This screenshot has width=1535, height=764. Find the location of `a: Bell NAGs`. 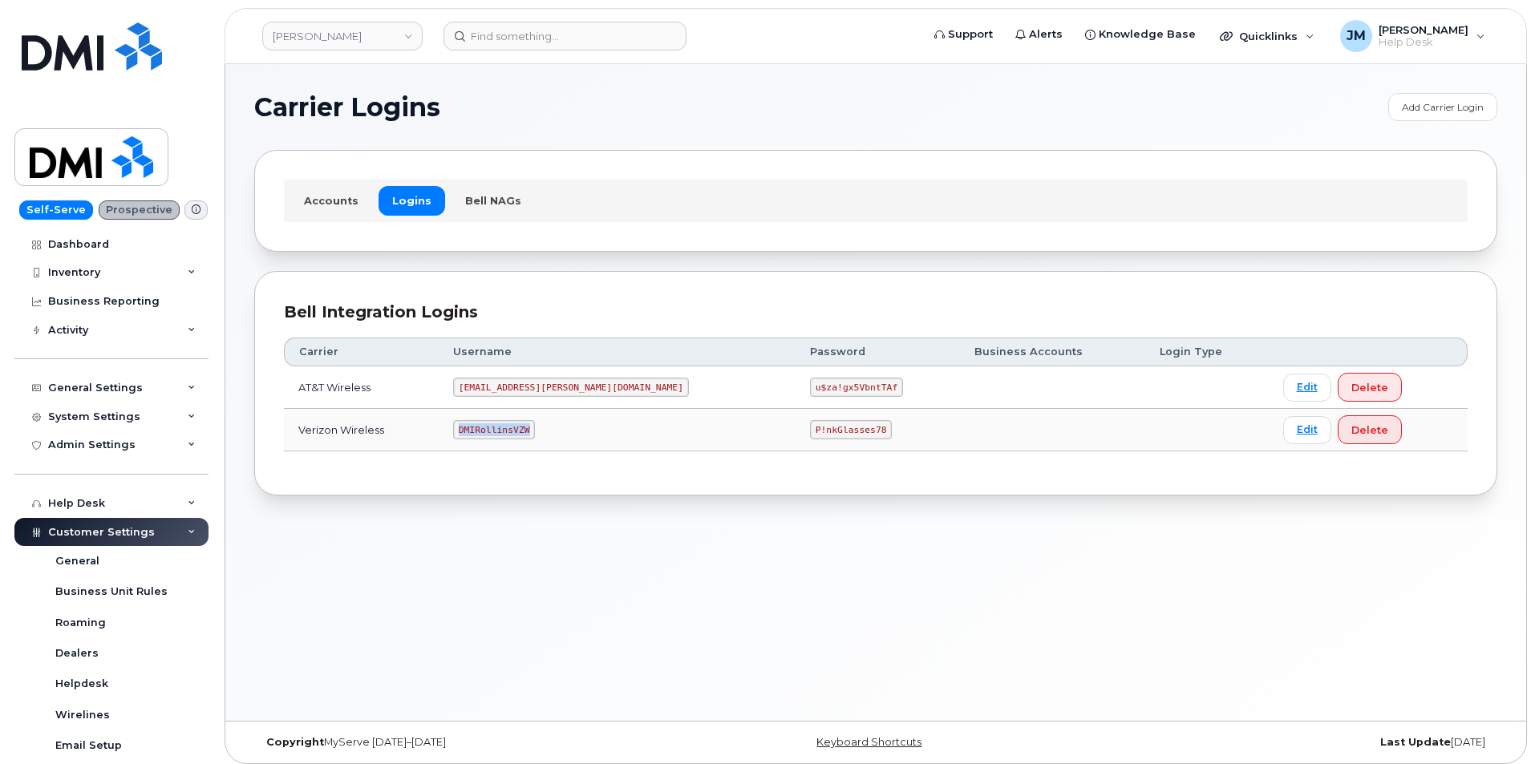

a: Bell NAGs is located at coordinates (493, 201).